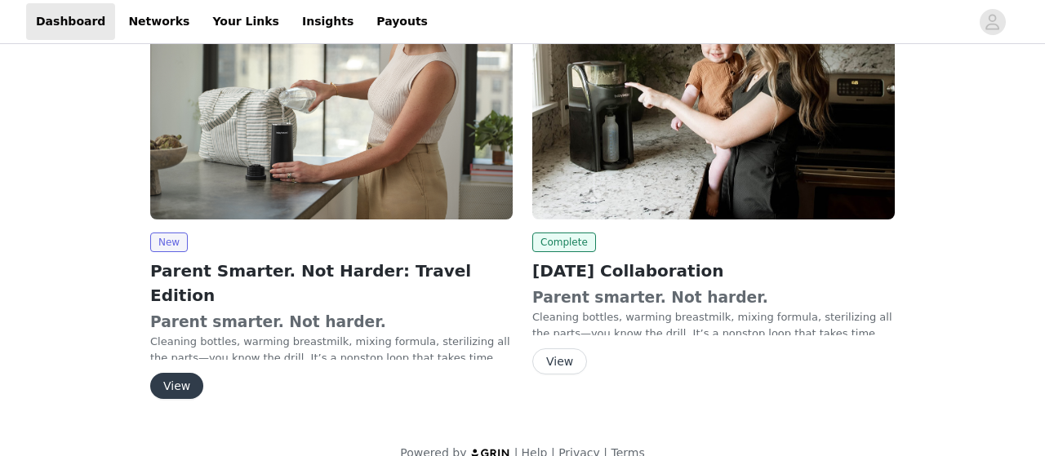 Image resolution: width=1045 pixels, height=456 pixels. I want to click on a: Payouts, so click(401, 21).